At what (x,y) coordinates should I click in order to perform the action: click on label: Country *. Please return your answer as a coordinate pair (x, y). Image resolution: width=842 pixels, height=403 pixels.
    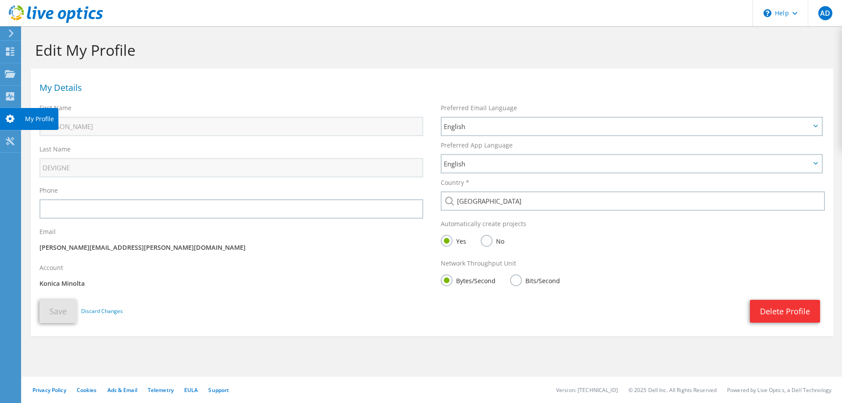
    Looking at the image, I should click on (455, 183).